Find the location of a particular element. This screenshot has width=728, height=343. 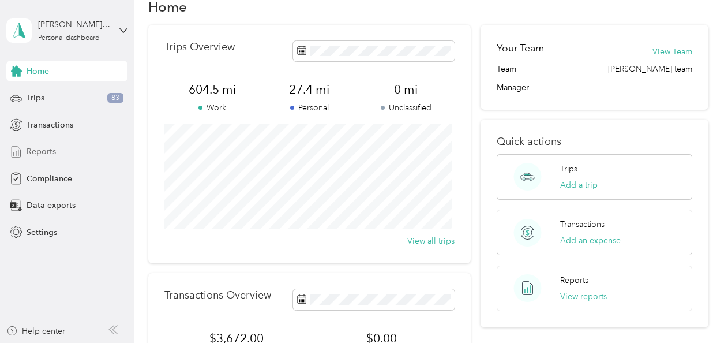

p: Work is located at coordinates (213, 107).